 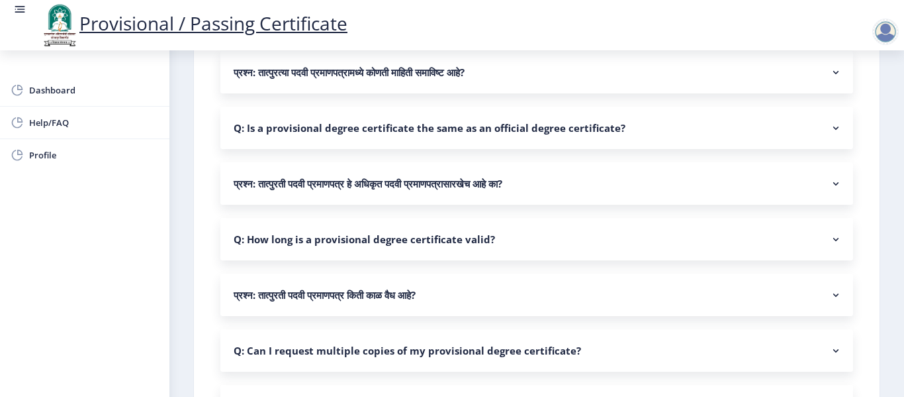 What do you see at coordinates (94, 155) in the screenshot?
I see `span: Profile` at bounding box center [94, 155].